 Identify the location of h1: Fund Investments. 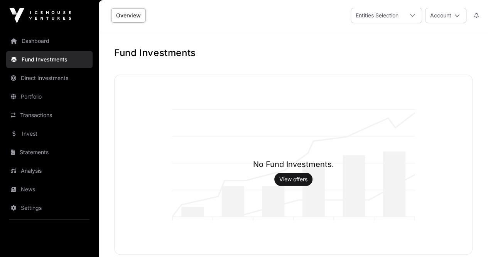
(293, 53).